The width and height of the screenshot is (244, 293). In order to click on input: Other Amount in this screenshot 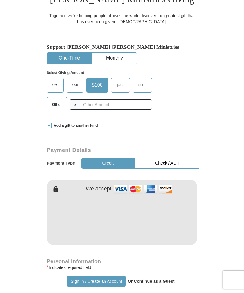, I will do `click(115, 104)`.